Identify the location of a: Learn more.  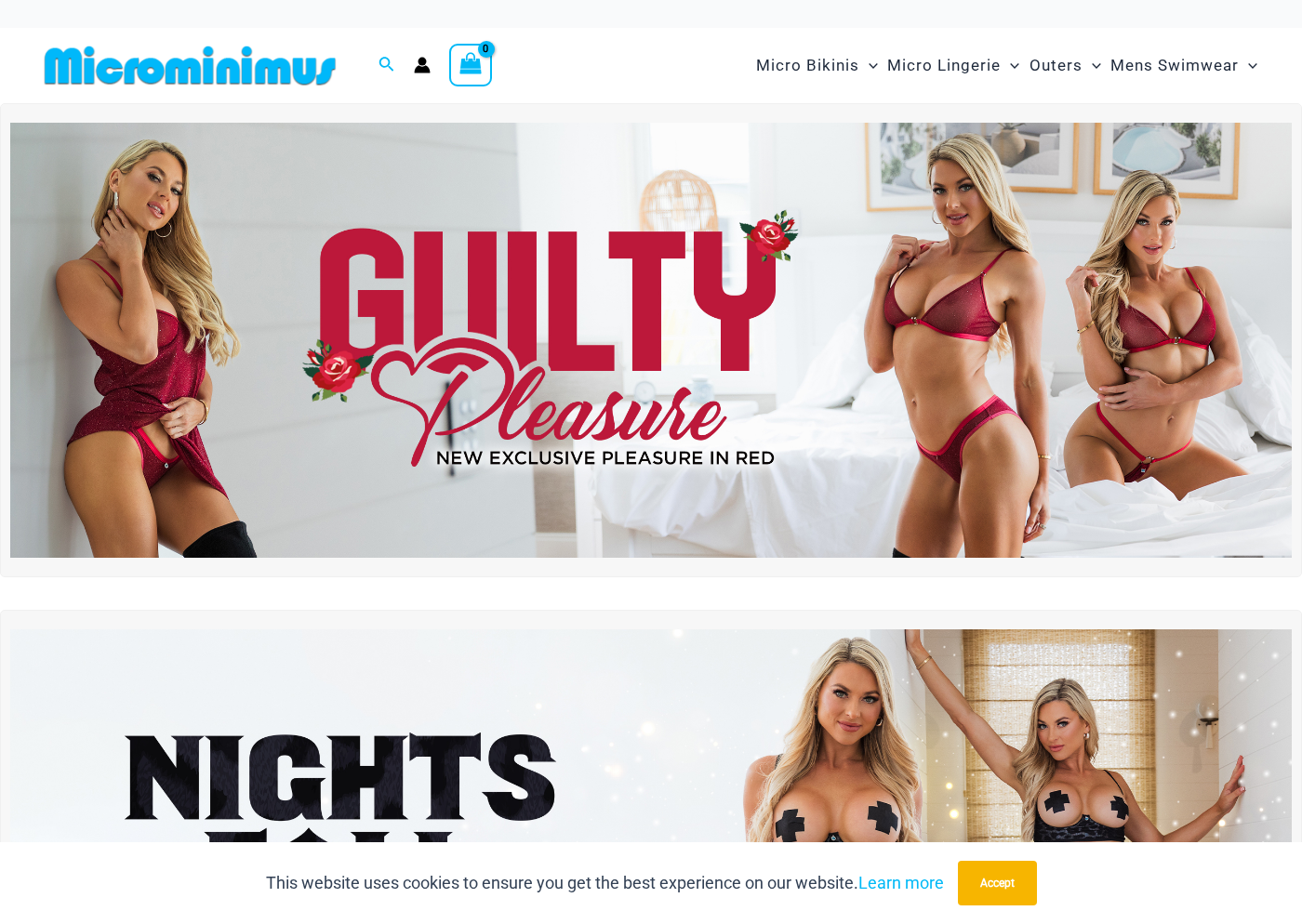
(901, 883).